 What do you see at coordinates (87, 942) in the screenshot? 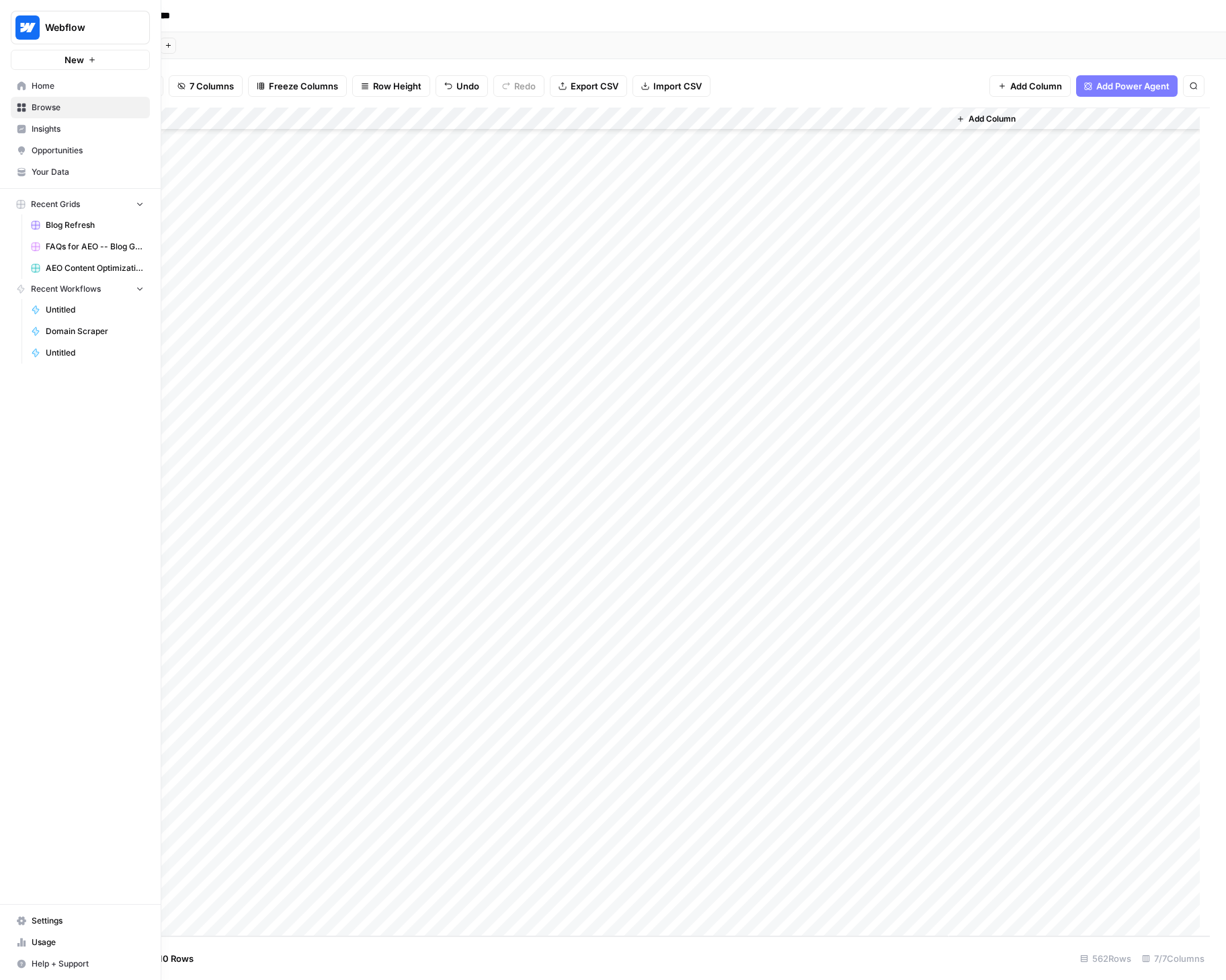
I see `span: Usage` at bounding box center [87, 942].